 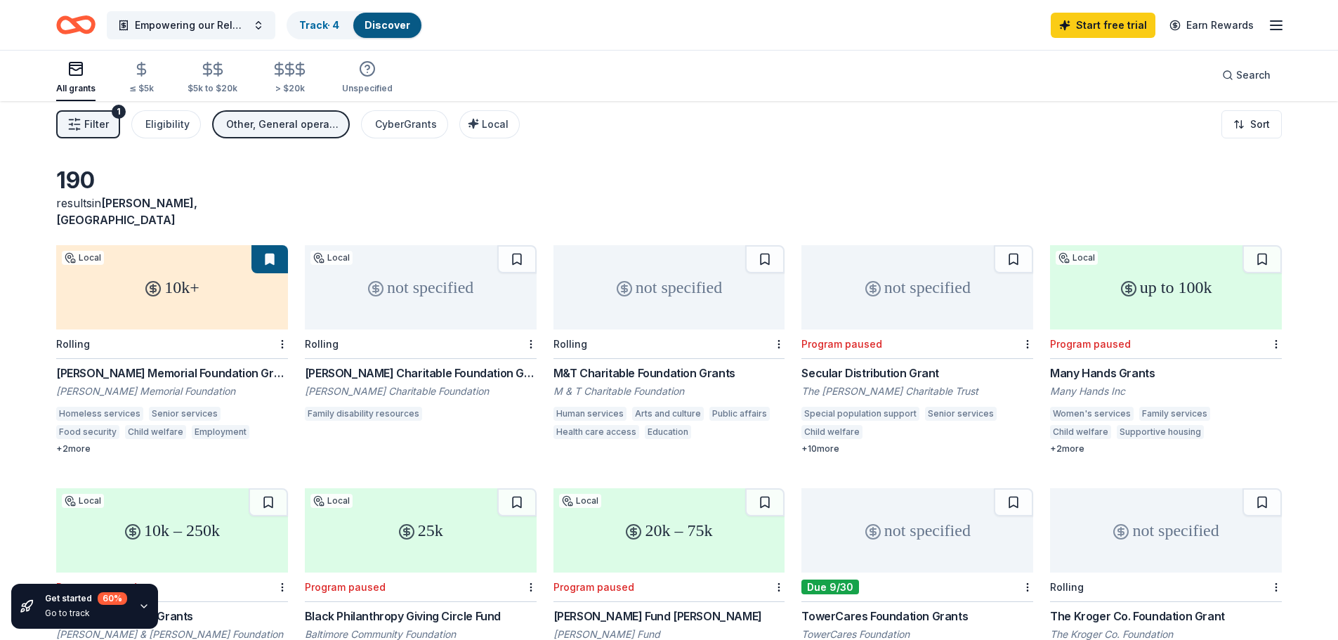 I want to click on button: Search, so click(x=1246, y=75).